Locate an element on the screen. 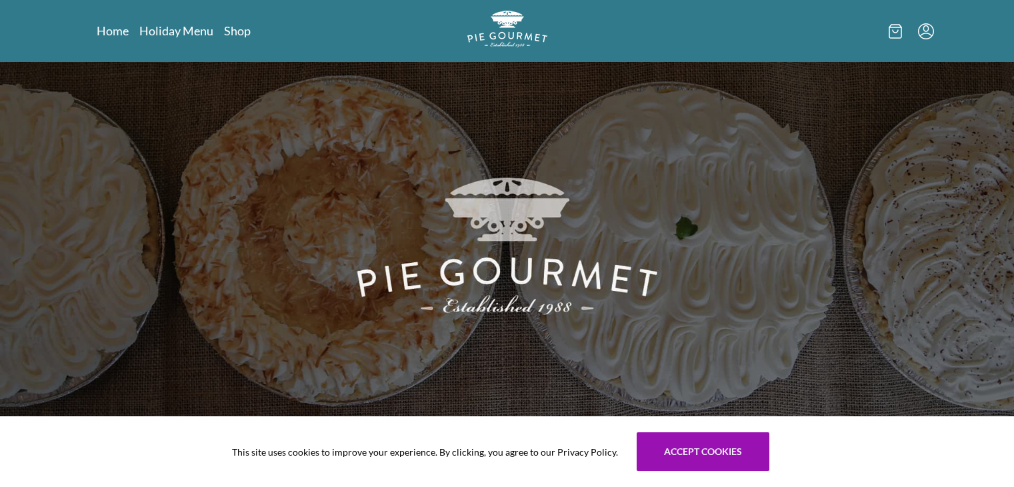  span: This site uses cookies to improve your experience. By clicking, you agree to our Privacy Policy. is located at coordinates (425, 451).